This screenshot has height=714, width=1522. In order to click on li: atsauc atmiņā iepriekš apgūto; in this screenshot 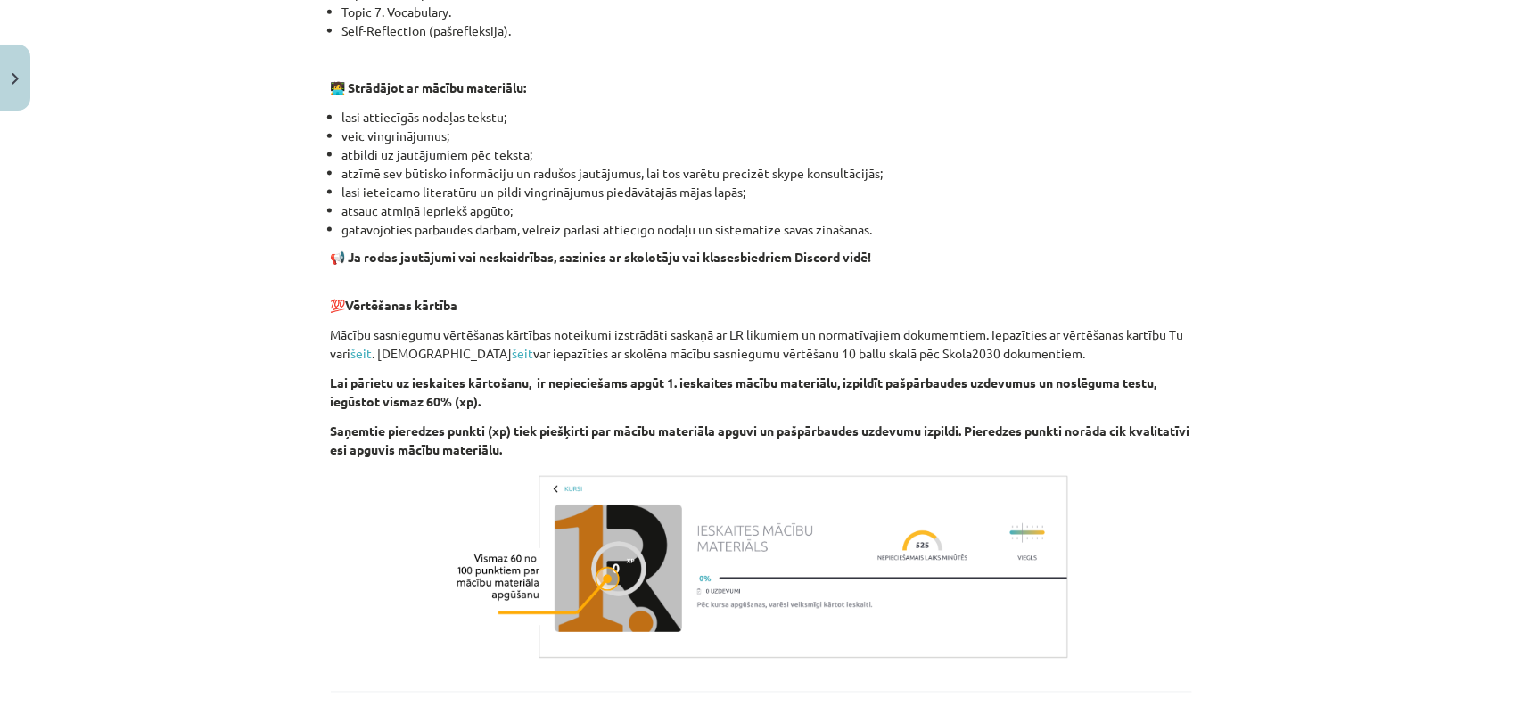, I will do `click(767, 210)`.